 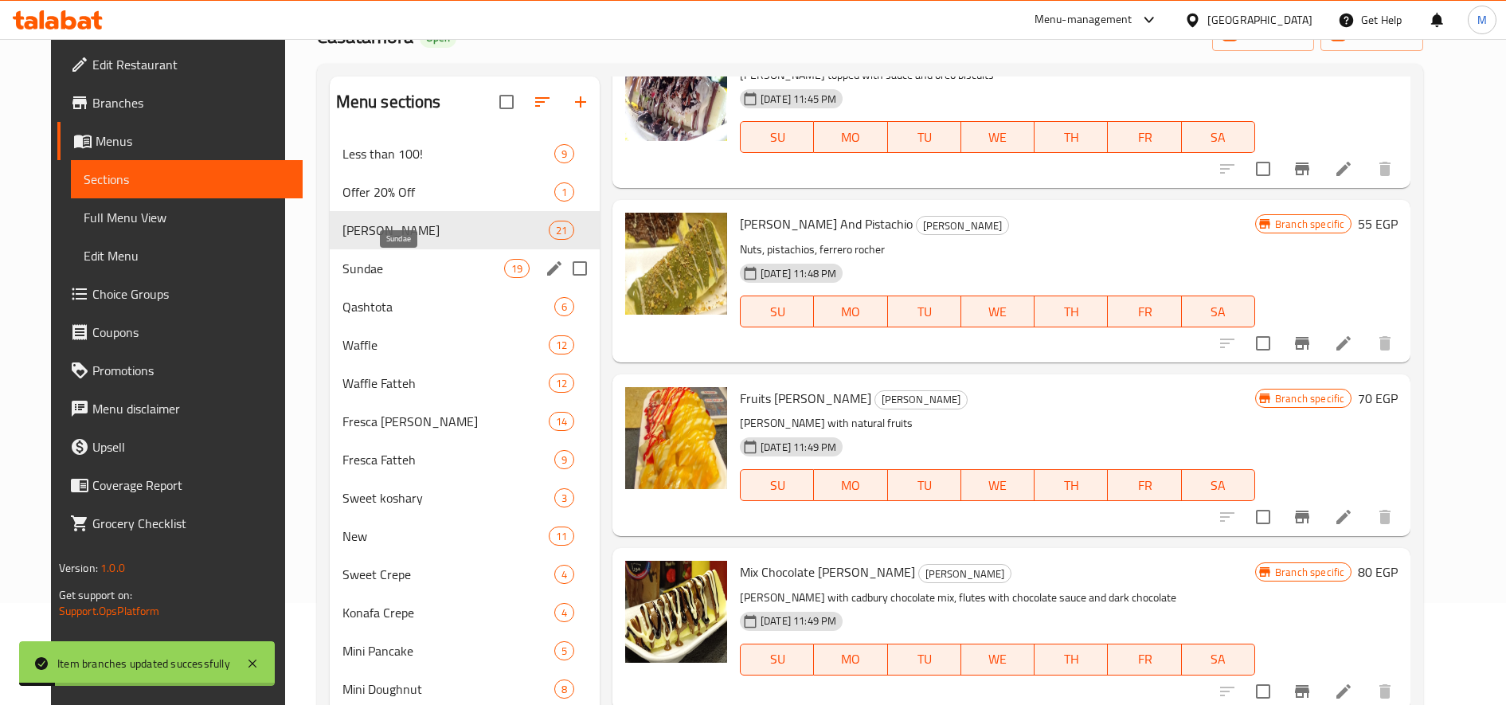 I want to click on div: Item branches updated successfully, so click(x=143, y=664).